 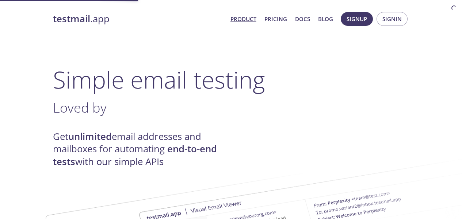 What do you see at coordinates (275, 19) in the screenshot?
I see `a: Pricing` at bounding box center [275, 19].